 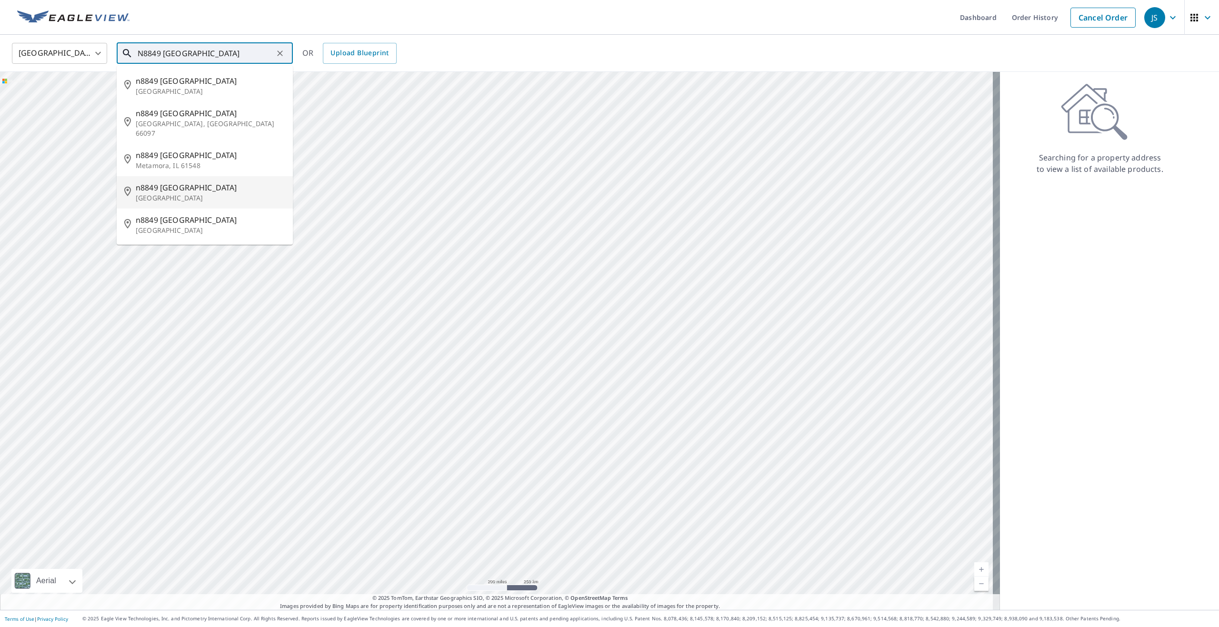 I want to click on a: Current Level 5, Zoom Out, so click(x=981, y=584).